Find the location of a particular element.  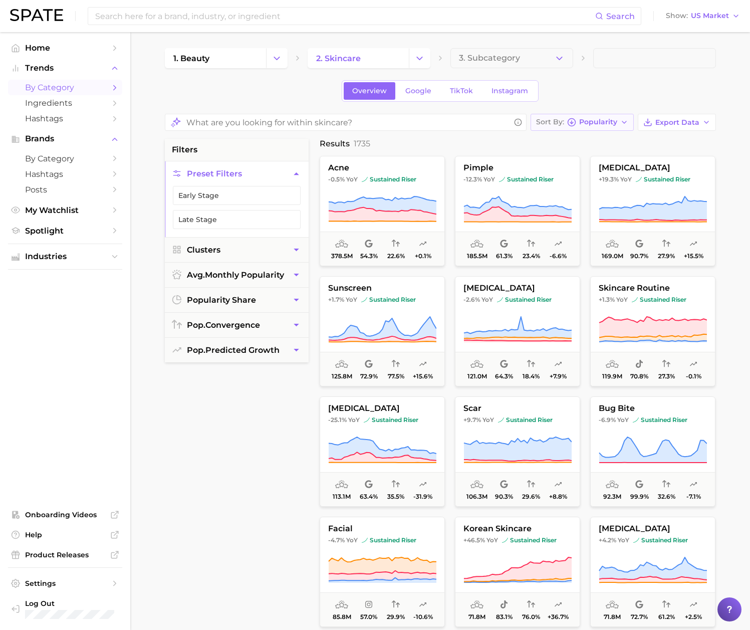

a: Instagram is located at coordinates (510, 91).